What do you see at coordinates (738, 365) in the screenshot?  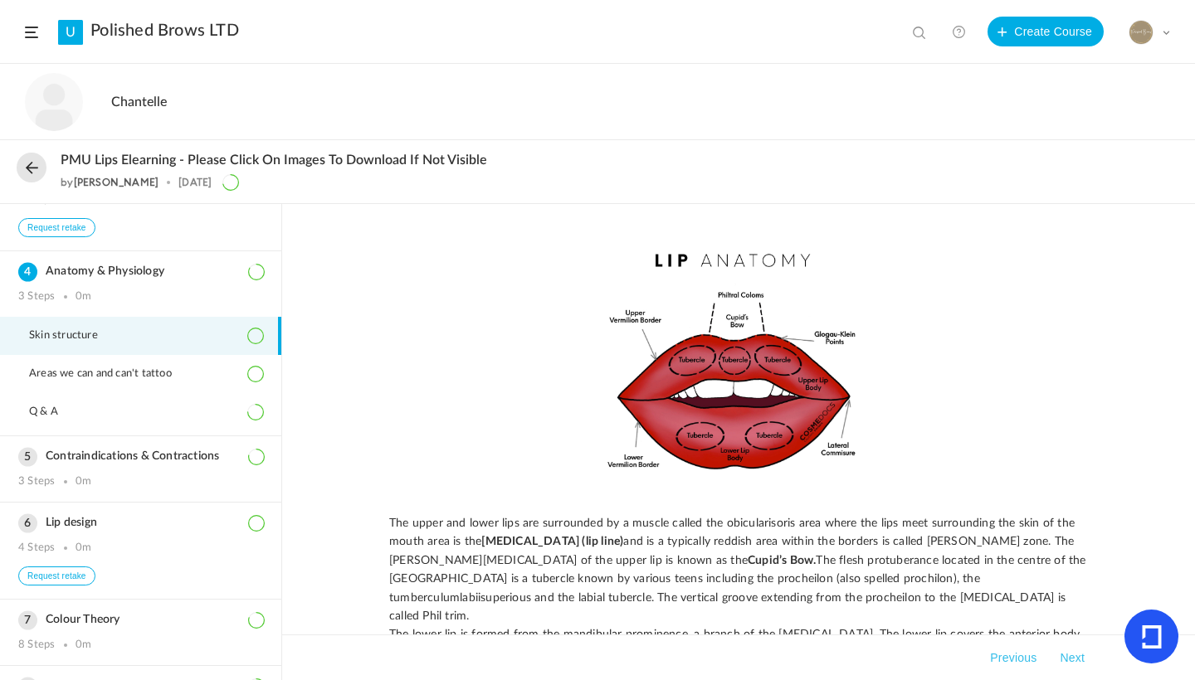 I see `img: img-c23a2bba5314-1.jpeg` at bounding box center [738, 365].